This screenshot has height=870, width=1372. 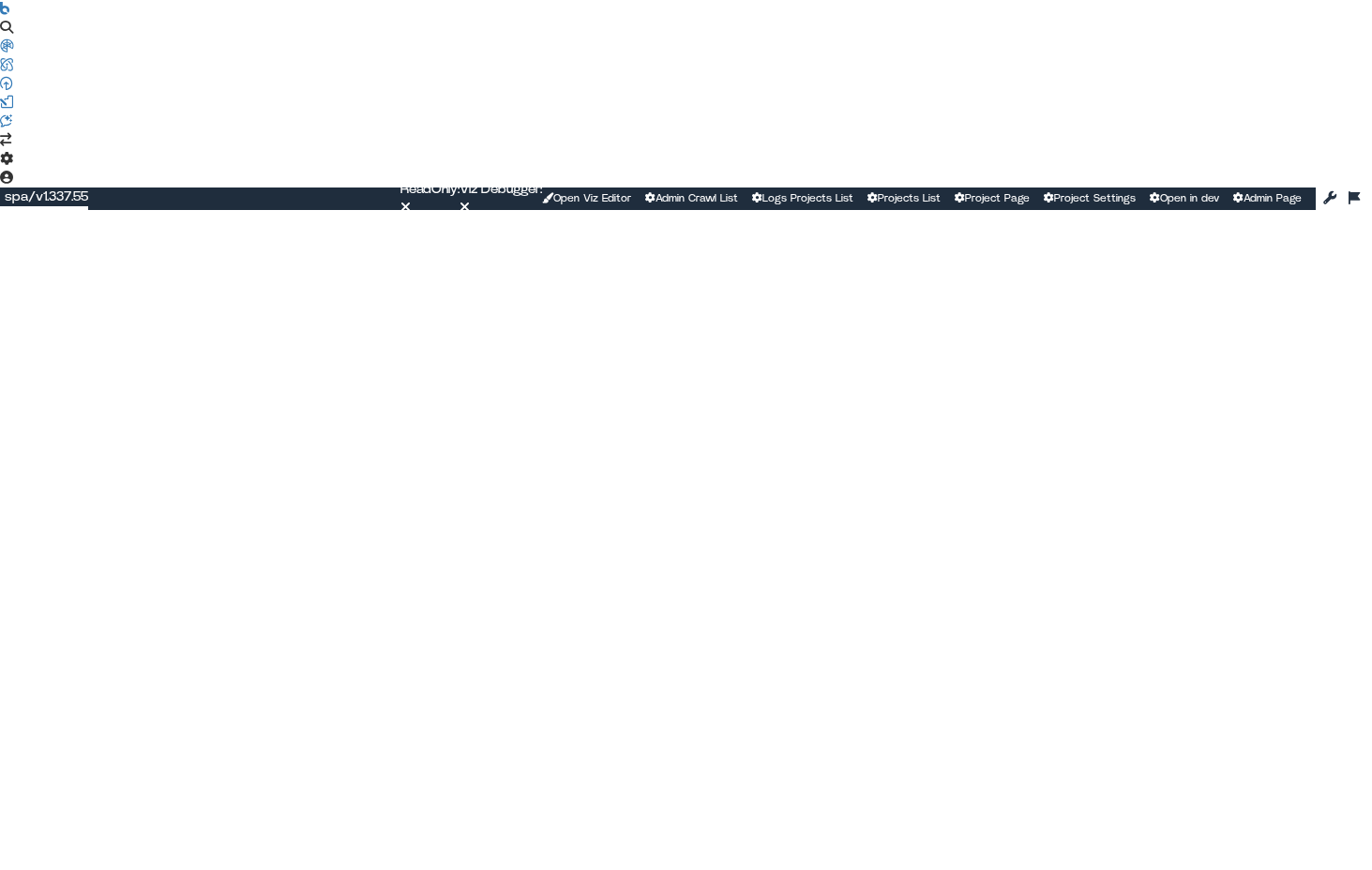 I want to click on span: Project Page, so click(x=997, y=198).